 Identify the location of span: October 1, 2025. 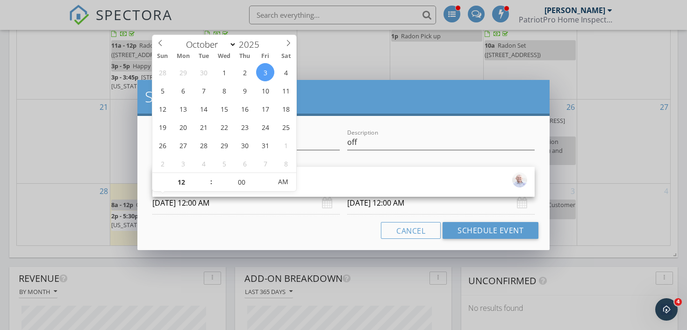
(224, 72).